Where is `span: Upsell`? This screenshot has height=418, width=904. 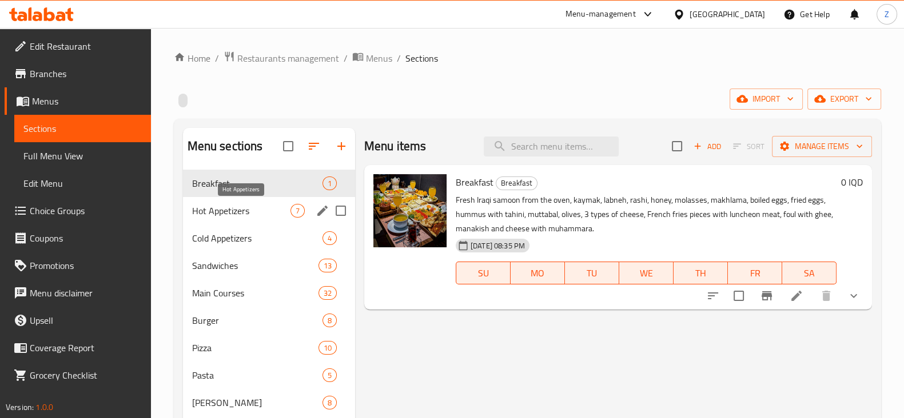 span: Upsell is located at coordinates (86, 321).